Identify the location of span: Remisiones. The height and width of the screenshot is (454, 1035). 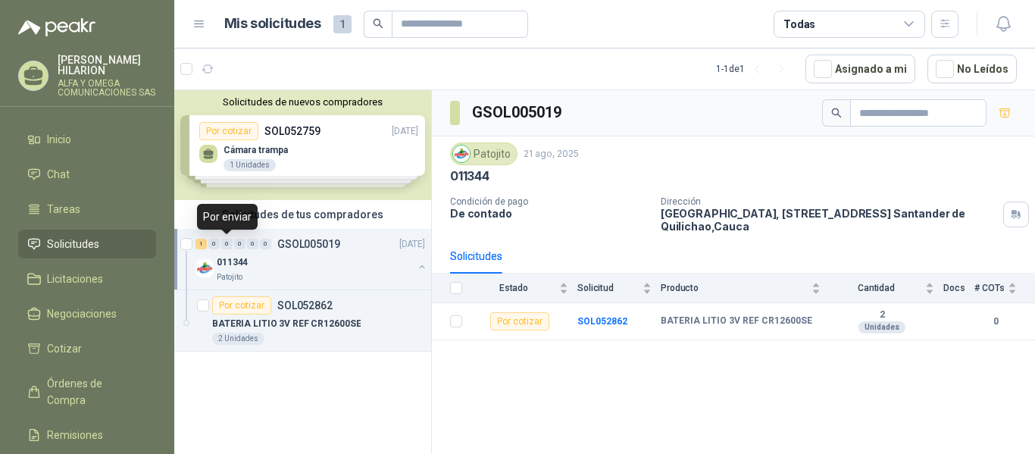
(75, 435).